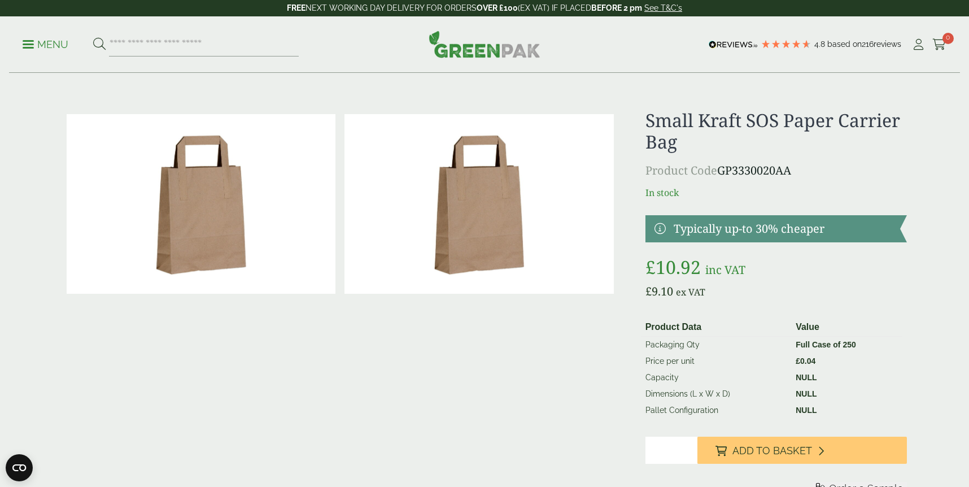  I want to click on span: Based on, so click(844, 44).